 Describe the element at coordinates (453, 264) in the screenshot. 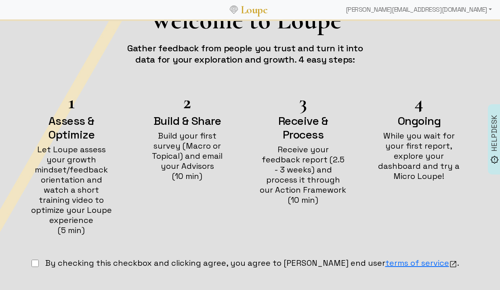

I see `img: FFFF` at that location.